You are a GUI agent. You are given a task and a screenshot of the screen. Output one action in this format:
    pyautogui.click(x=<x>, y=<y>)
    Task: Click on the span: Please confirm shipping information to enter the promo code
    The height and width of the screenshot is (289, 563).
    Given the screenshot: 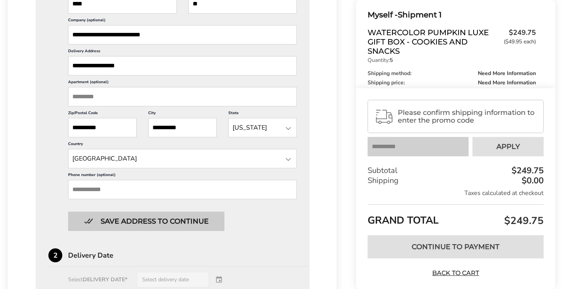 What is the action you would take?
    pyautogui.click(x=467, y=116)
    